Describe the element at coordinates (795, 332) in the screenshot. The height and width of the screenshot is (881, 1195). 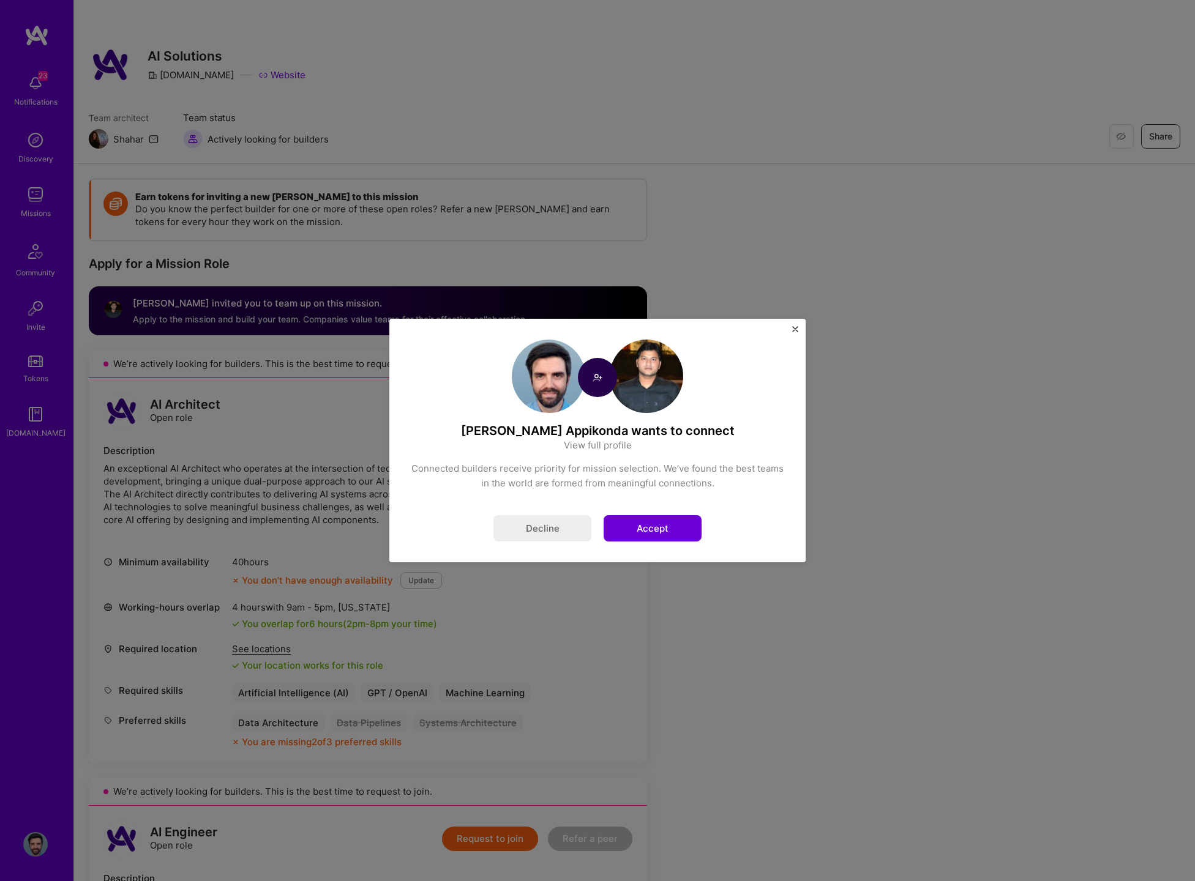
I see `button: Close` at that location.